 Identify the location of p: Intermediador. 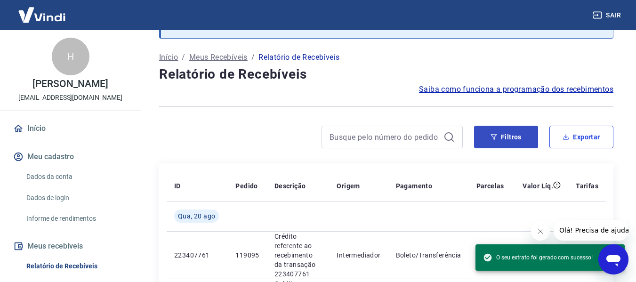
(358, 255).